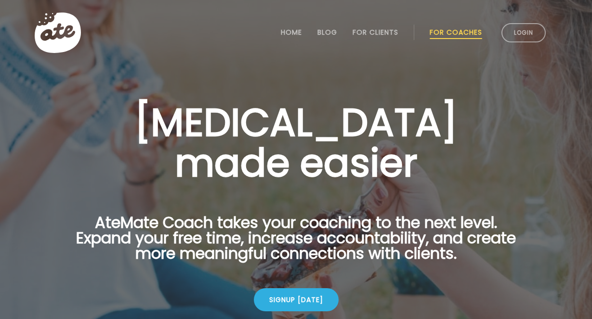 The image size is (592, 319). What do you see at coordinates (292, 32) in the screenshot?
I see `a: Home` at bounding box center [292, 32].